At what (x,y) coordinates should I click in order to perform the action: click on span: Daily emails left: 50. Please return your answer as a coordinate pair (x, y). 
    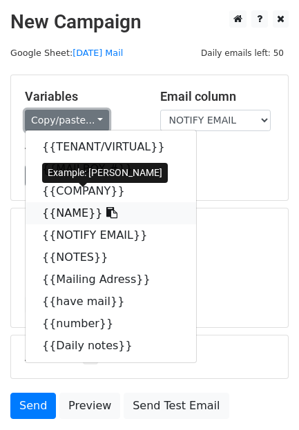
    Looking at the image, I should click on (242, 53).